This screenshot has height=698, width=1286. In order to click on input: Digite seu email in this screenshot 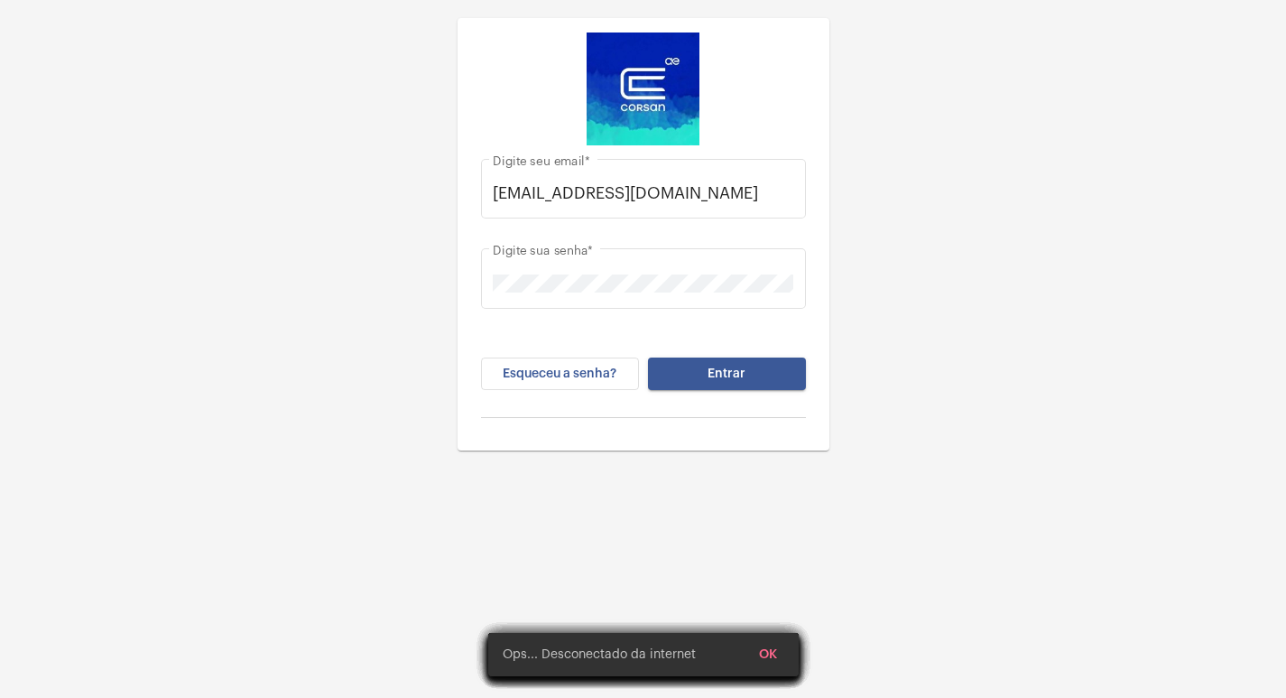, I will do `click(642, 193)`.